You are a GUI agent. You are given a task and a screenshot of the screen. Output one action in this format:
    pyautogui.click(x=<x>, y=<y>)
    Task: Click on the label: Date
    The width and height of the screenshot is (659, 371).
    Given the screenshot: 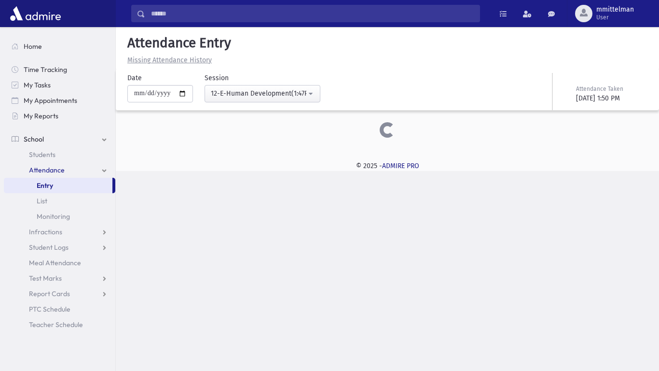 What is the action you would take?
    pyautogui.click(x=135, y=78)
    